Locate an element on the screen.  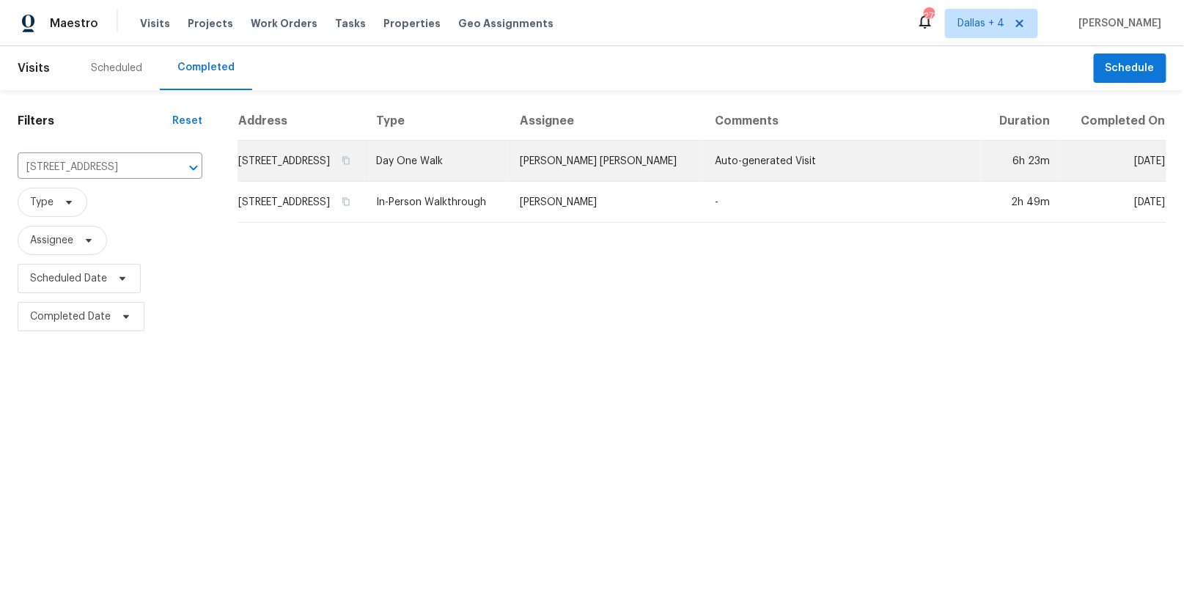
td: In-Person Walkthrough is located at coordinates (436, 202).